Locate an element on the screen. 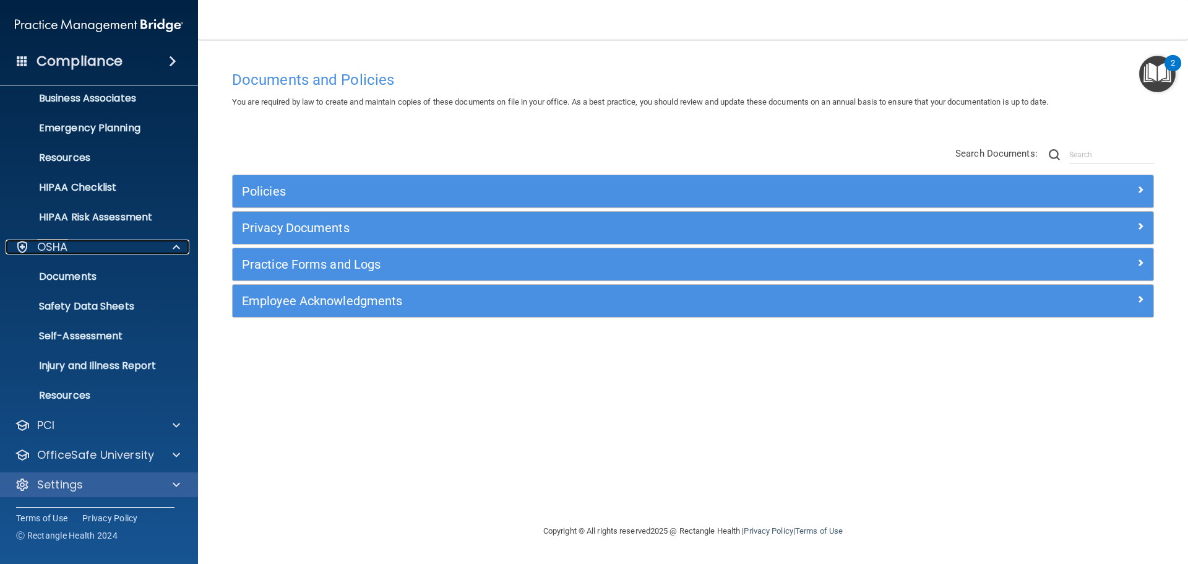 This screenshot has height=564, width=1188. p: Settings is located at coordinates (60, 484).